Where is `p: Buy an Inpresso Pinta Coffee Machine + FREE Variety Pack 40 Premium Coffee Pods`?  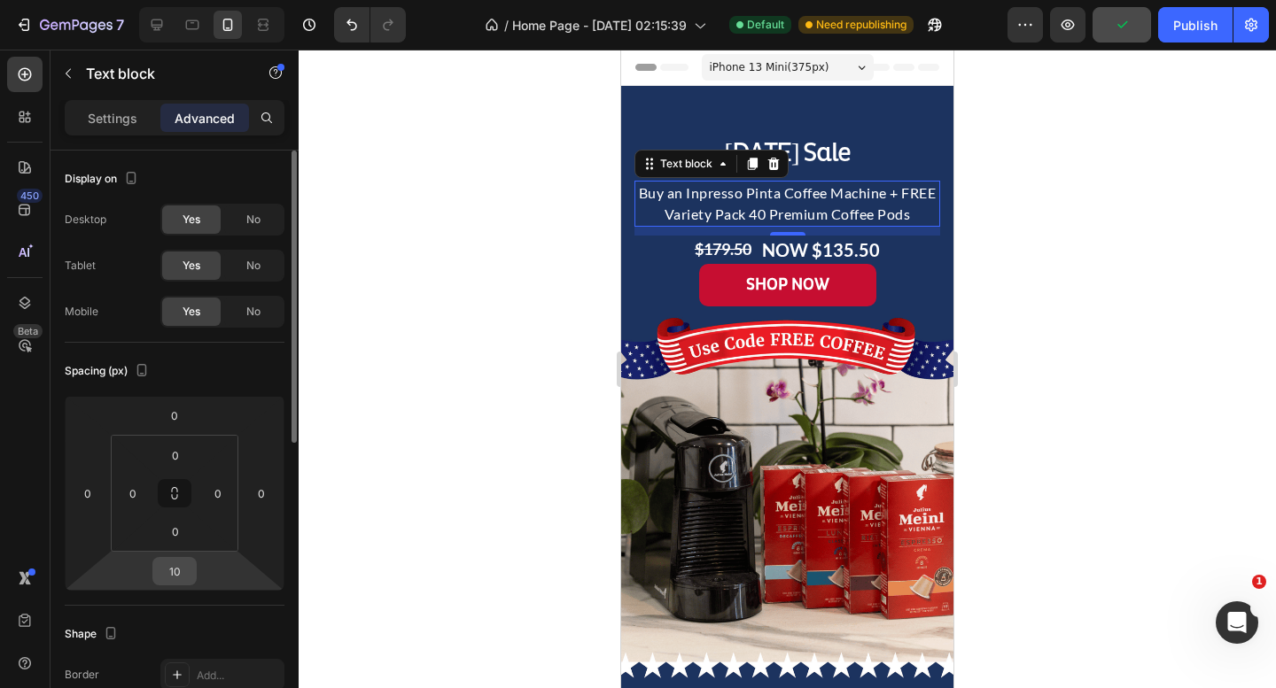
p: Buy an Inpresso Pinta Coffee Machine + FREE Variety Pack 40 Premium Coffee Pods is located at coordinates (166, 154).